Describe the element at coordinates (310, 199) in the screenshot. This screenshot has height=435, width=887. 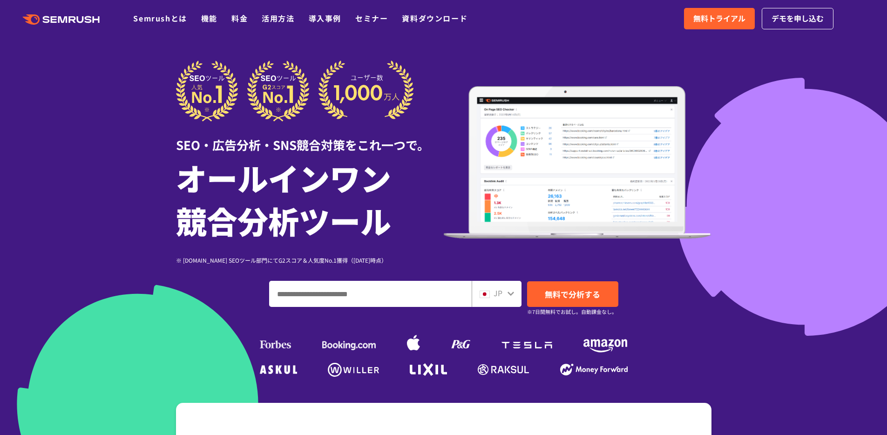
I see `h1: オールインワン 競合分析ツール` at that location.